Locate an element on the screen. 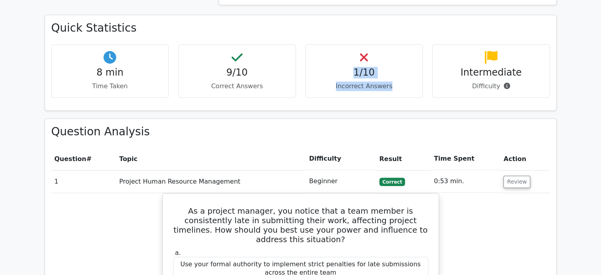 This screenshot has width=601, height=275. p: Incorrect Answers is located at coordinates (364, 86).